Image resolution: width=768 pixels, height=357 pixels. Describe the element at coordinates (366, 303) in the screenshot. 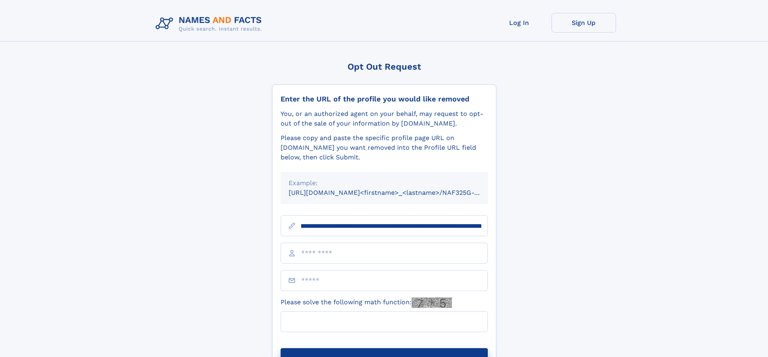

I see `label: Please solve the following math function:` at that location.